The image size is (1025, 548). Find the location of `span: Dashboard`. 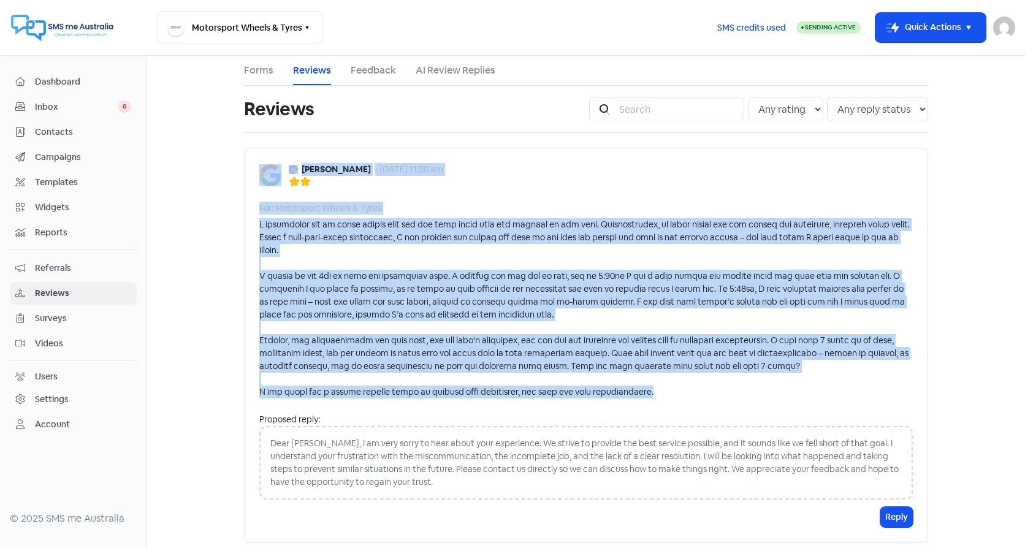

span: Dashboard is located at coordinates (83, 82).